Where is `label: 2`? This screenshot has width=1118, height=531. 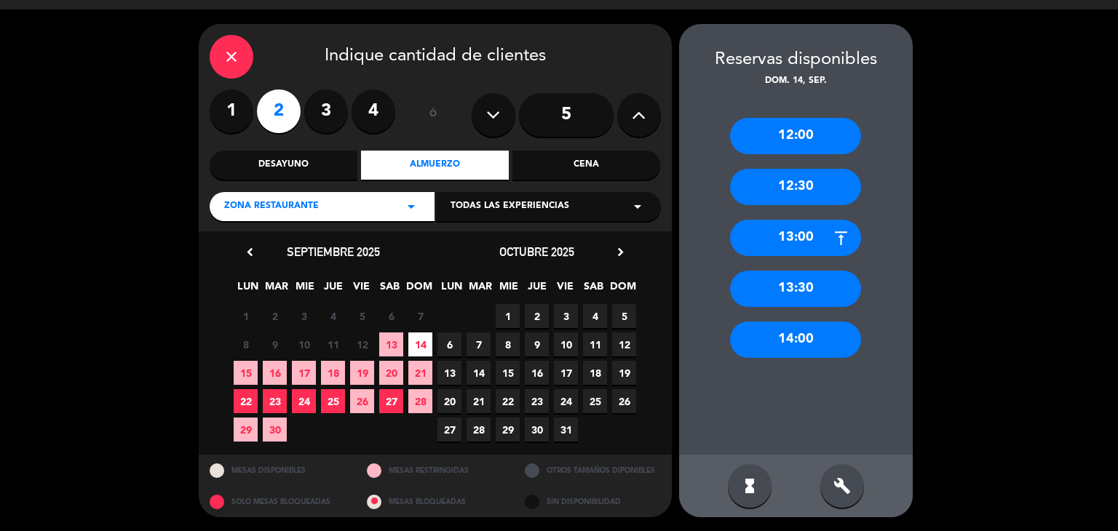
label: 2 is located at coordinates (279, 111).